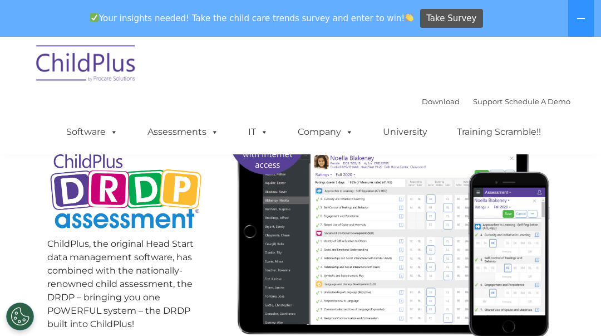  What do you see at coordinates (538, 101) in the screenshot?
I see `a: Schedule A Demo` at bounding box center [538, 101].